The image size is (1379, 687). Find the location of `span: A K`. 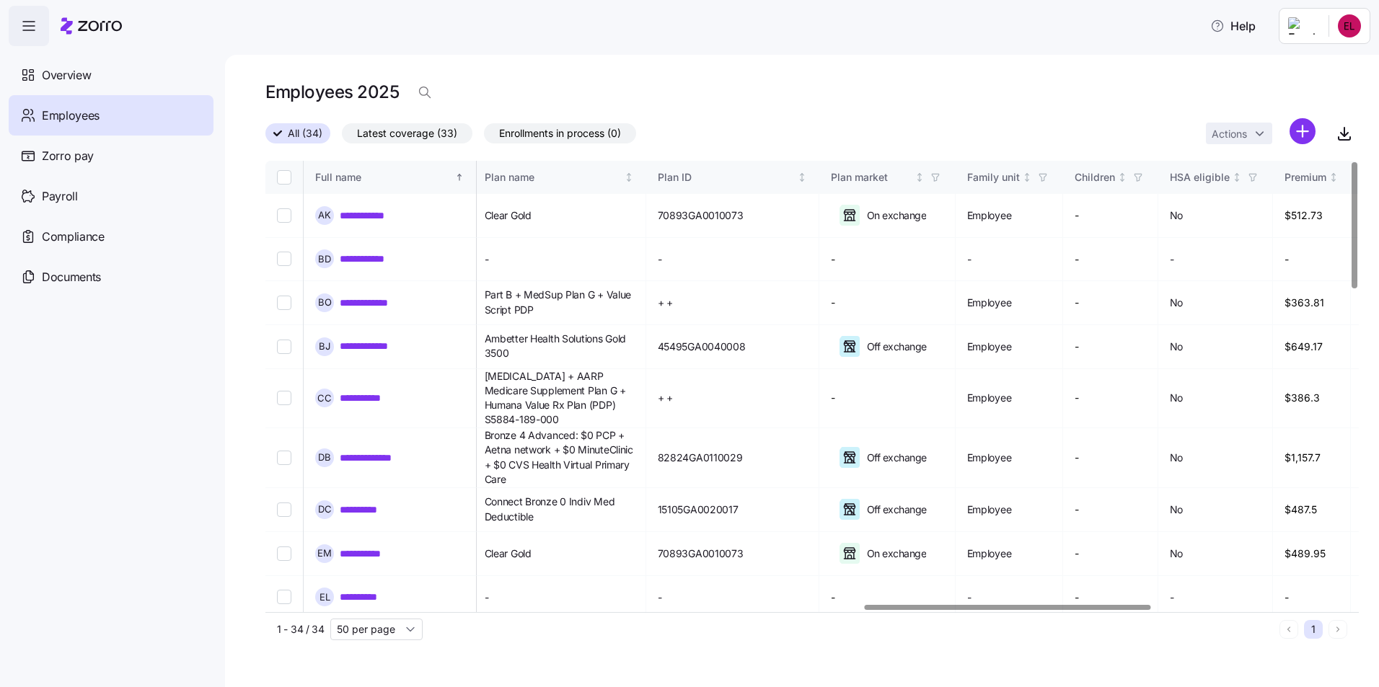

span: A K is located at coordinates (325, 215).